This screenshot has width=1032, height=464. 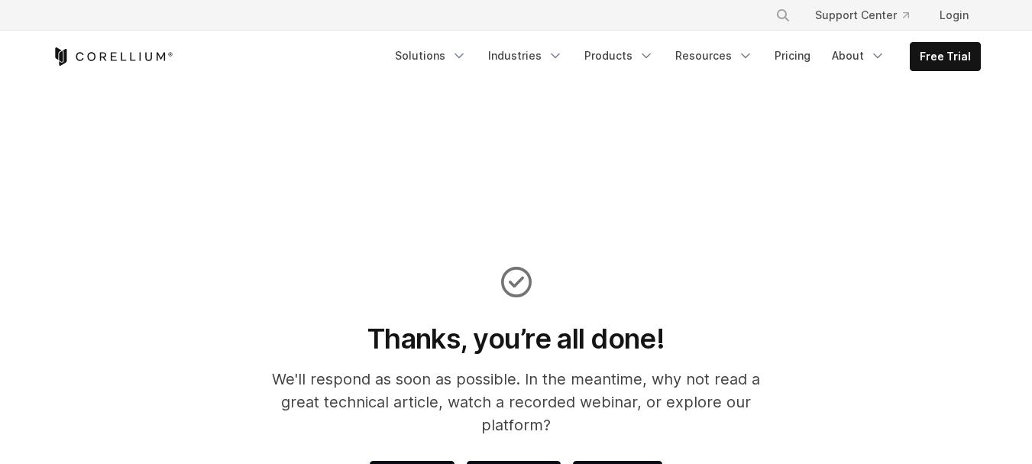 I want to click on a: Login, so click(x=954, y=15).